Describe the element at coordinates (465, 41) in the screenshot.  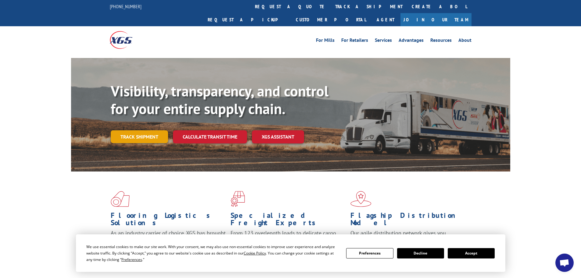
I see `a: About` at that location.